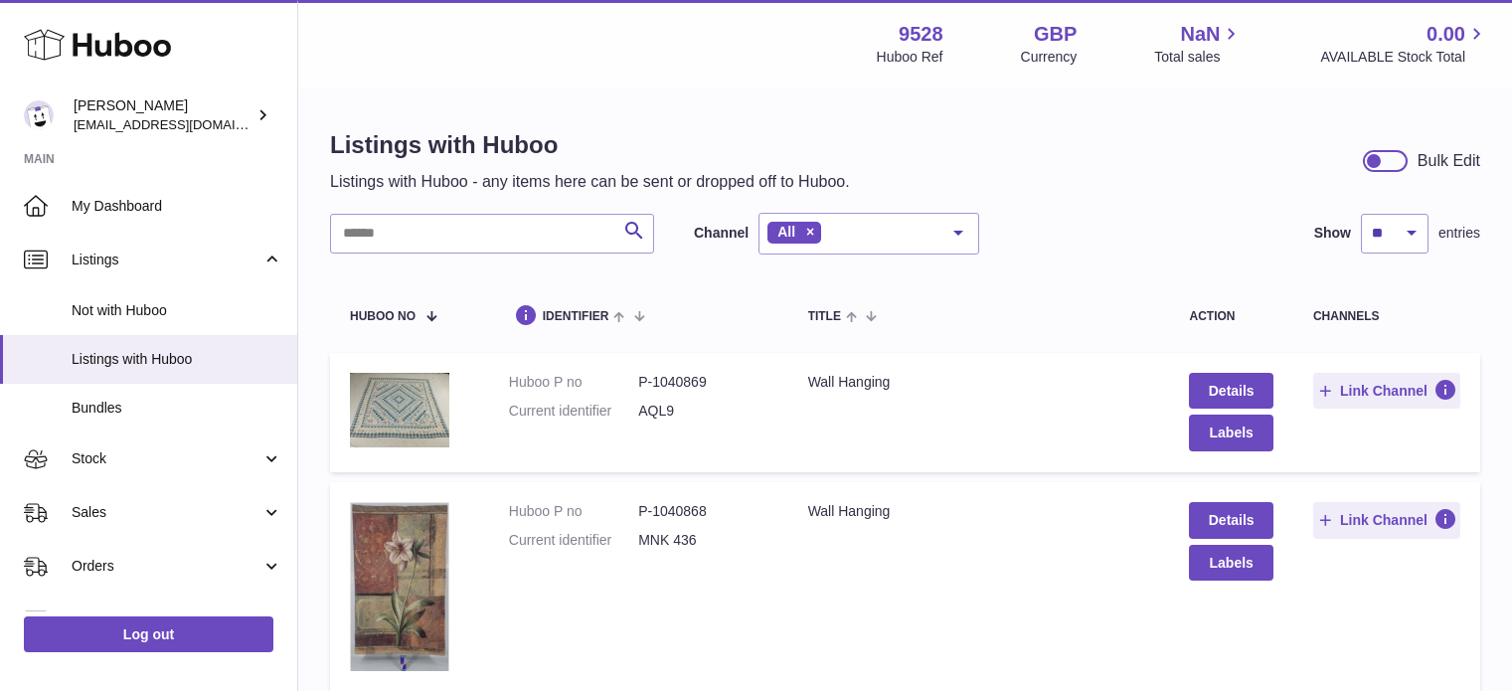  What do you see at coordinates (590, 145) in the screenshot?
I see `h1: Listings with Huboo` at bounding box center [590, 145].